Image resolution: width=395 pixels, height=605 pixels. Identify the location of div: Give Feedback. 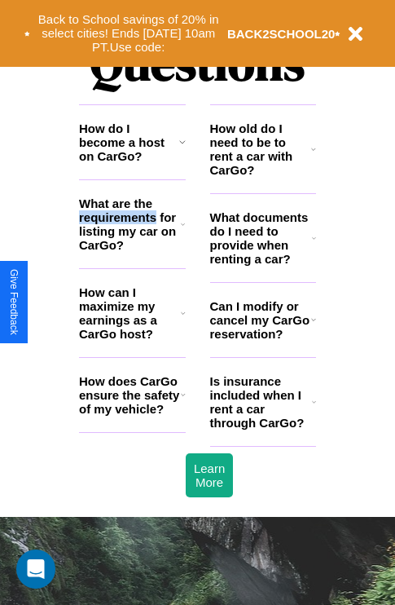
(14, 302).